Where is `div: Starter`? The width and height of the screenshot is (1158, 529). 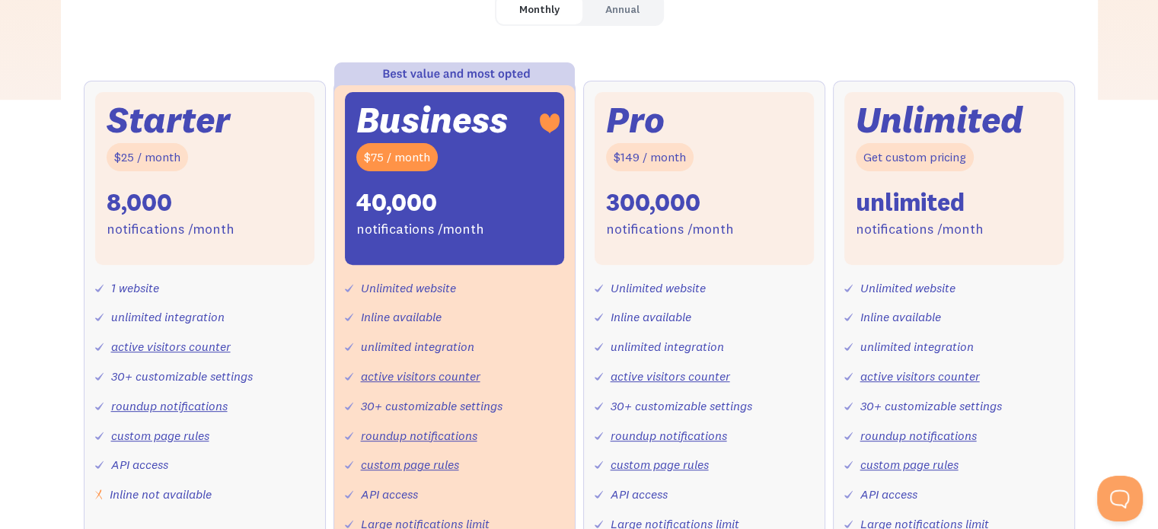 div: Starter is located at coordinates (168, 120).